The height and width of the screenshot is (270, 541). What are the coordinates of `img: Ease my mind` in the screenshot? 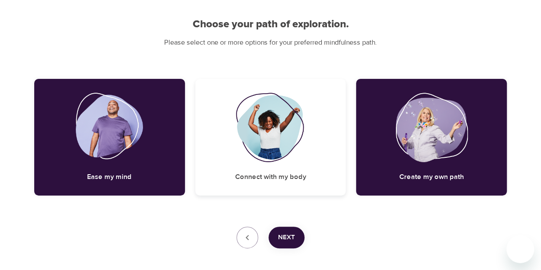 It's located at (109, 127).